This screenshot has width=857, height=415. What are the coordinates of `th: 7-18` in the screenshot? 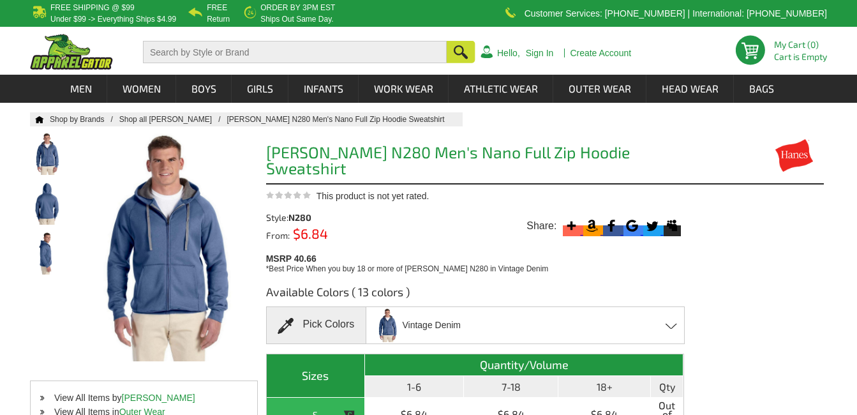 It's located at (511, 387).